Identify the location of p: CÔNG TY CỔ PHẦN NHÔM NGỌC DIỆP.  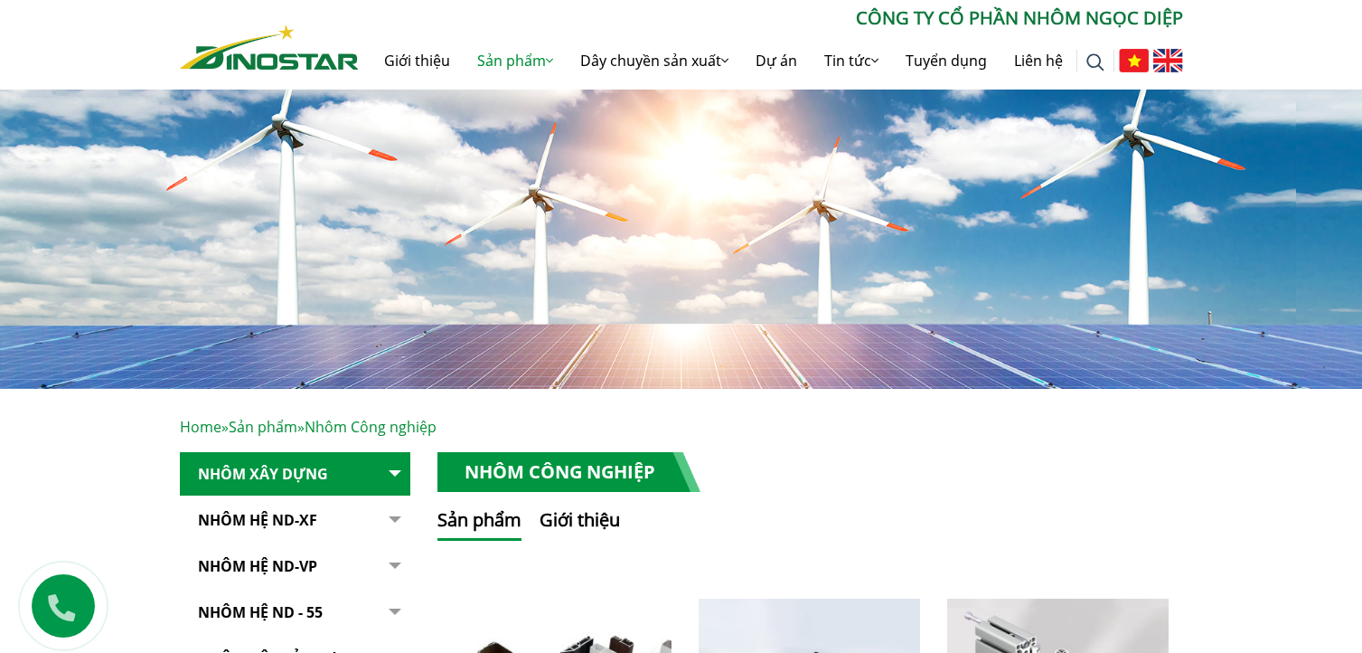
(771, 18).